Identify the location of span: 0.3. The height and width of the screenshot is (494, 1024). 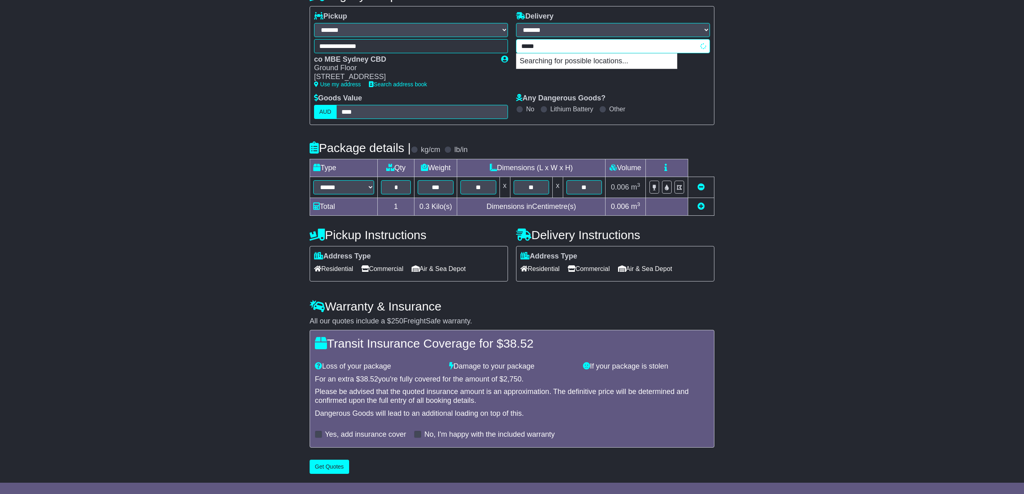
(424, 206).